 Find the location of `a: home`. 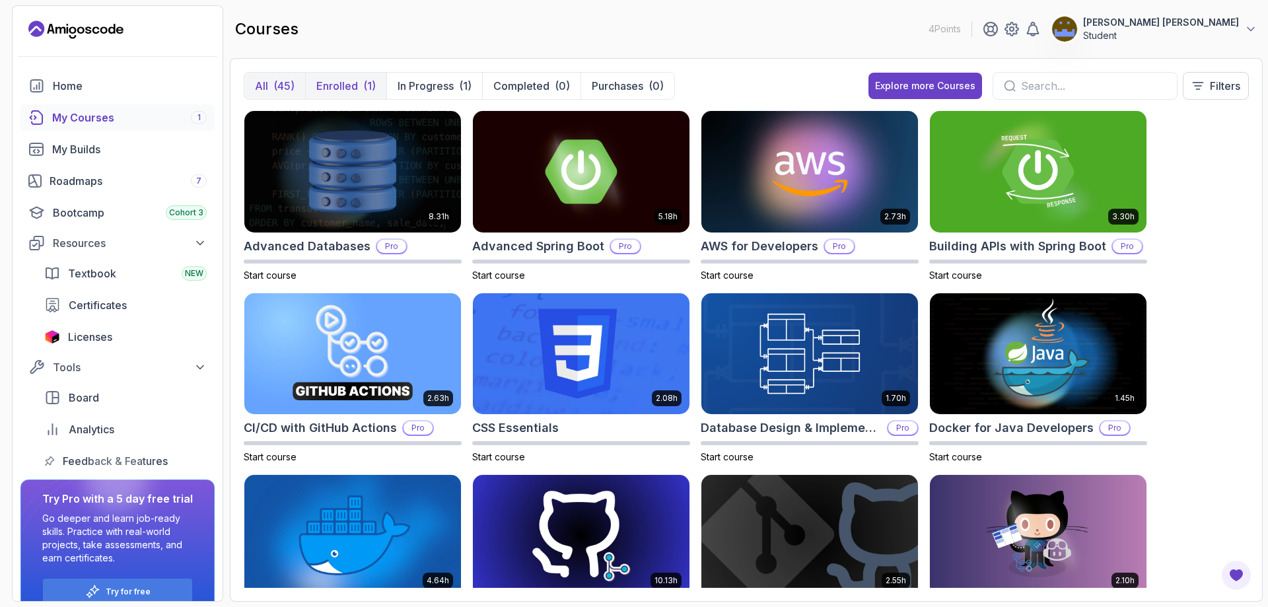

a: home is located at coordinates (118, 86).